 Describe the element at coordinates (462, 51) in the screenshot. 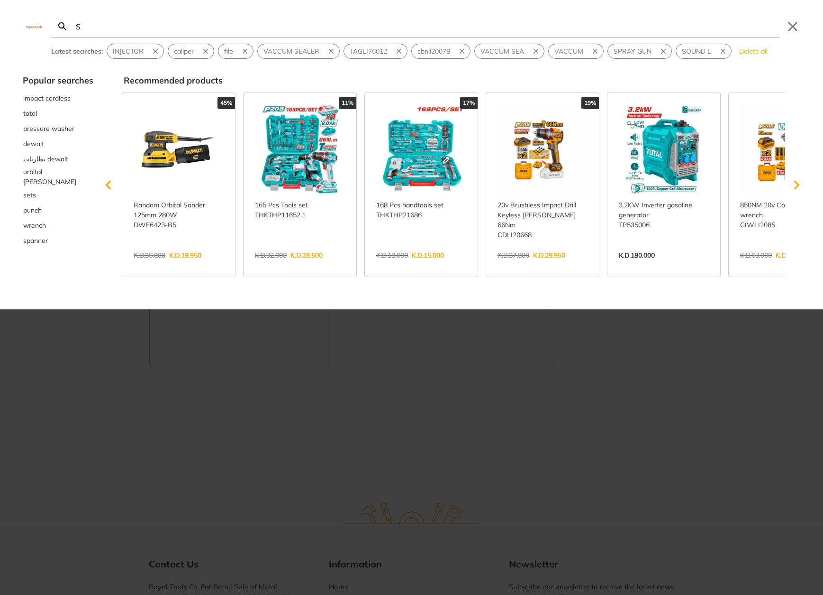

I see `svg: Remove suggestion: cbnli20078` at that location.